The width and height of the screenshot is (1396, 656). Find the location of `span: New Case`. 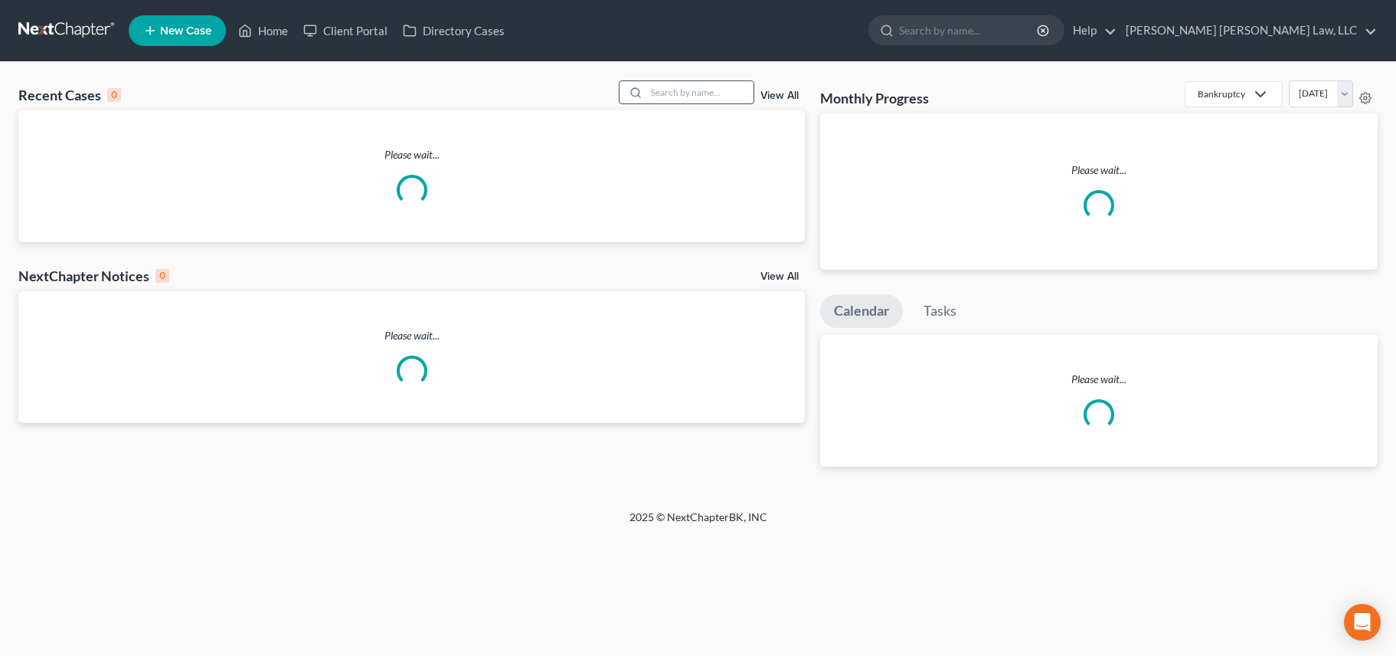

span: New Case is located at coordinates (185, 31).